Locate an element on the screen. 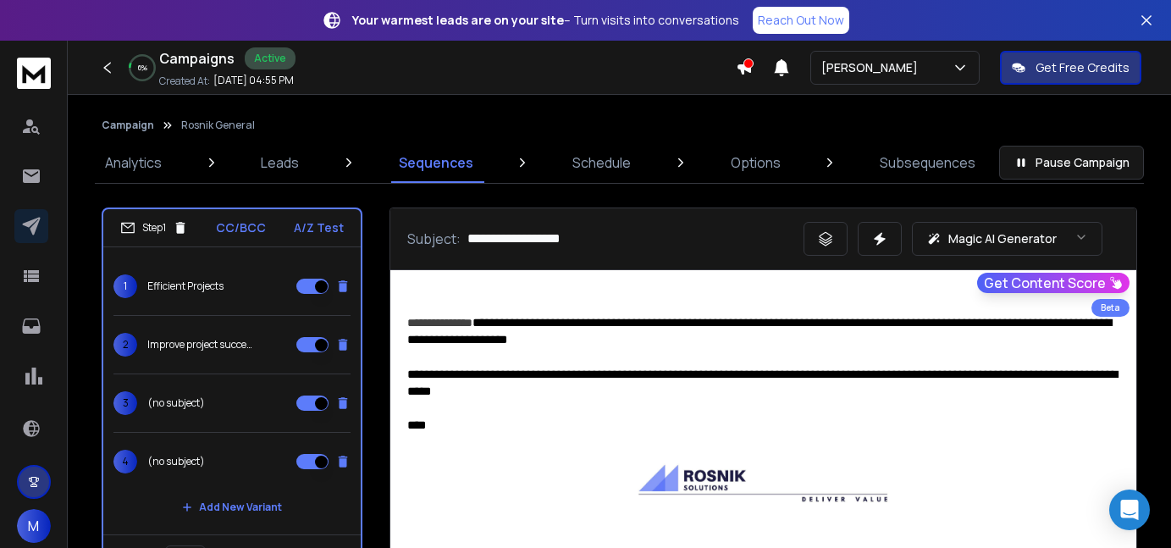 This screenshot has height=548, width=1171. button: Add New Variant is located at coordinates (232, 507).